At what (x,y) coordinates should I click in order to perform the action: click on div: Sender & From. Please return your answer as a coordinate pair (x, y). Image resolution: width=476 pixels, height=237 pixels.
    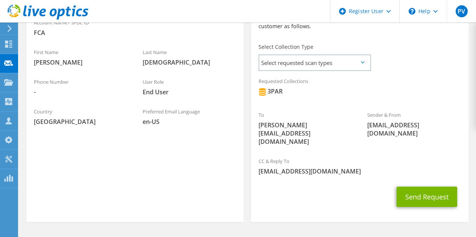
    Looking at the image, I should click on (414, 124).